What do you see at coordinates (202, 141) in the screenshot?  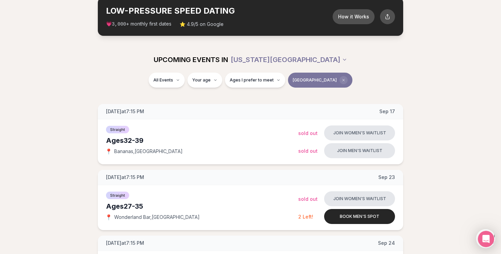 I see `div: Ages 32-39` at bounding box center [202, 141].